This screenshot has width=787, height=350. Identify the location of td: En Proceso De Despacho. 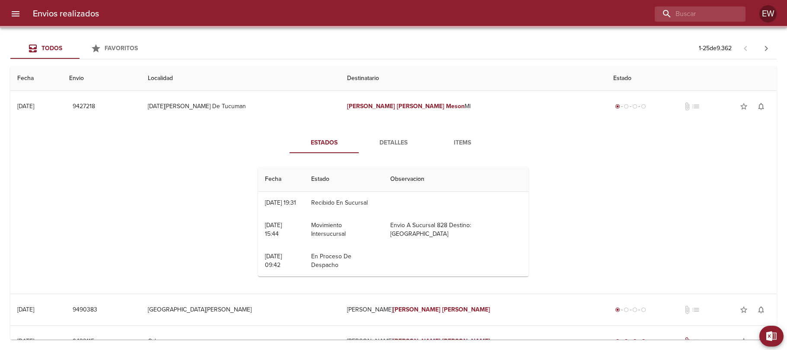
(344, 261).